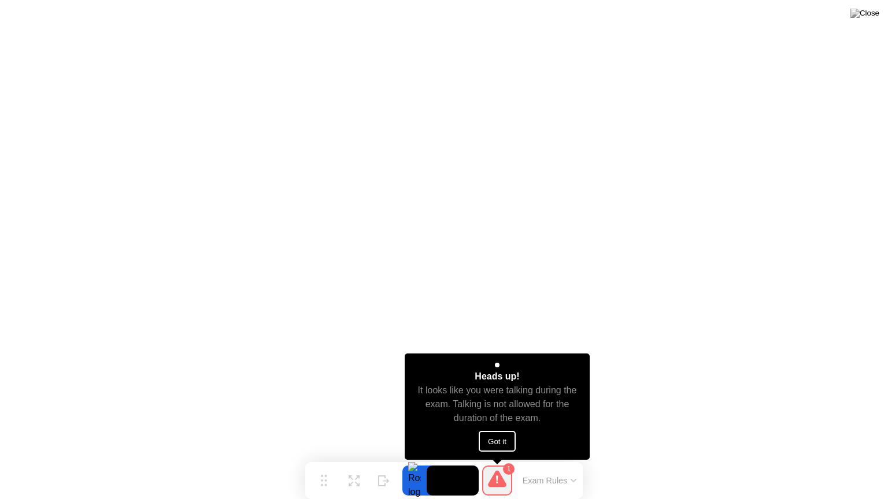  What do you see at coordinates (497, 441) in the screenshot?
I see `button: Got it` at bounding box center [497, 441].